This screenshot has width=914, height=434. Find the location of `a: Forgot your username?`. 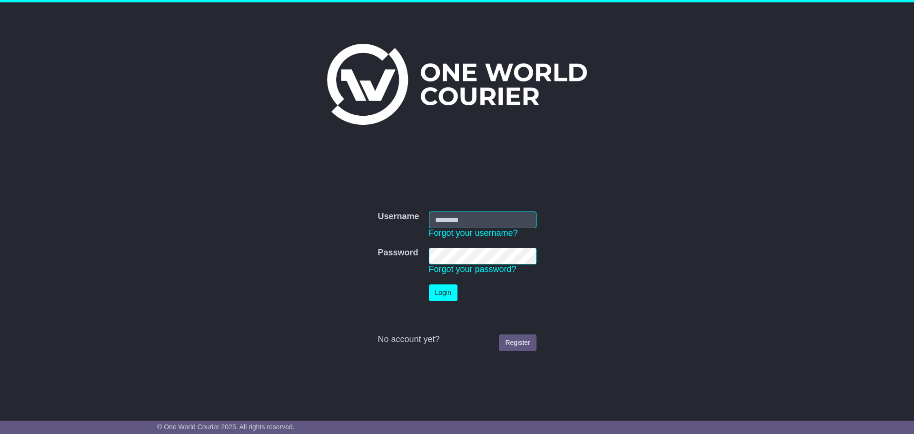

a: Forgot your username? is located at coordinates (473, 233).